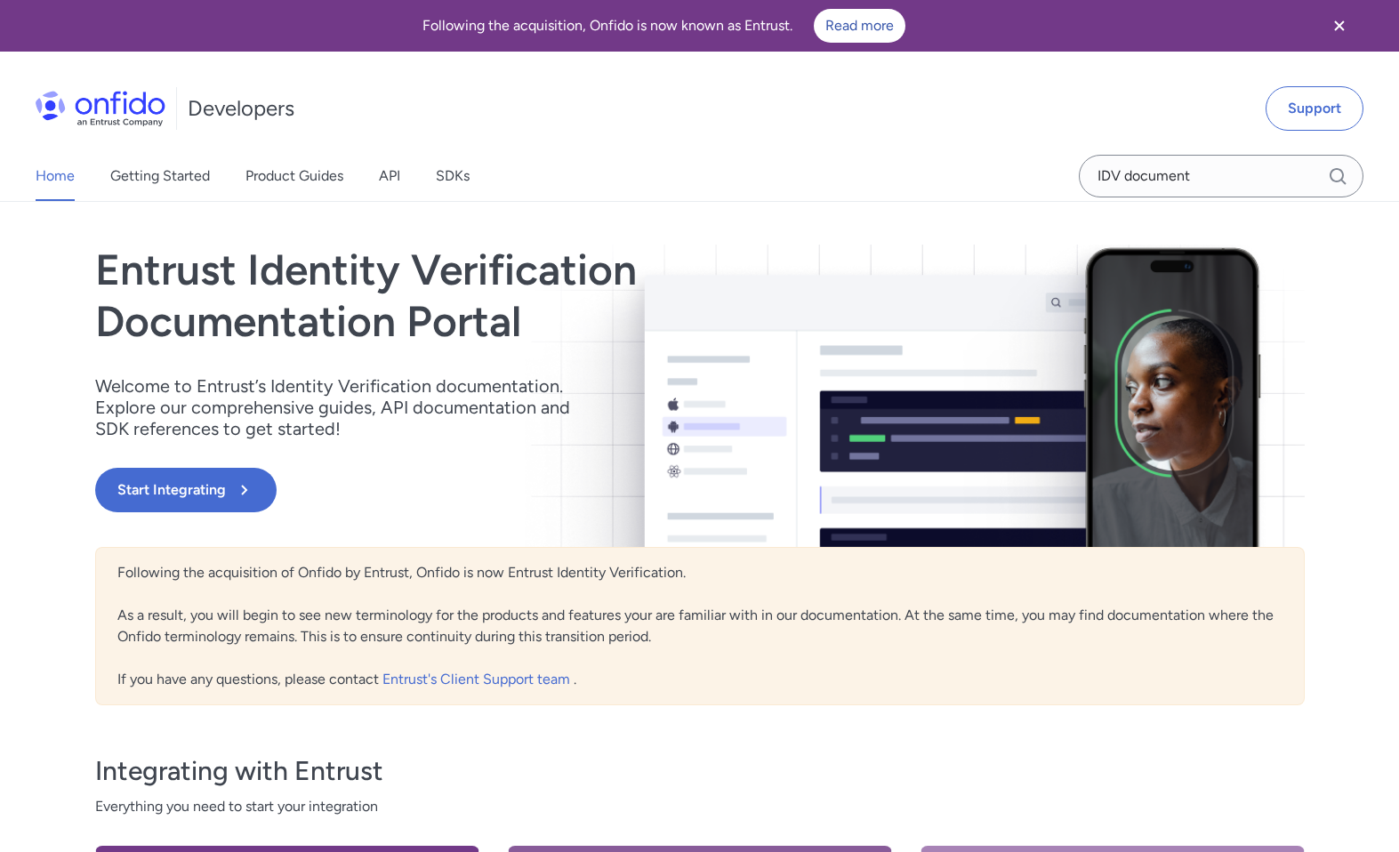  Describe the element at coordinates (390, 176) in the screenshot. I see `a: API` at that location.